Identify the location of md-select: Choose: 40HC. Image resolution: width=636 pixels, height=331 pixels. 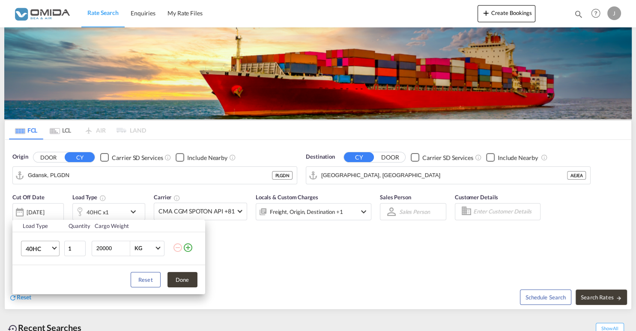
(40, 249).